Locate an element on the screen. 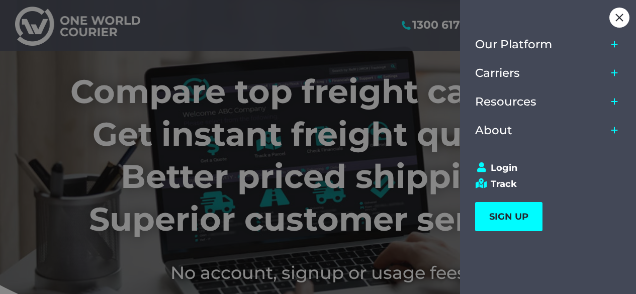  a: Resources is located at coordinates (541, 102).